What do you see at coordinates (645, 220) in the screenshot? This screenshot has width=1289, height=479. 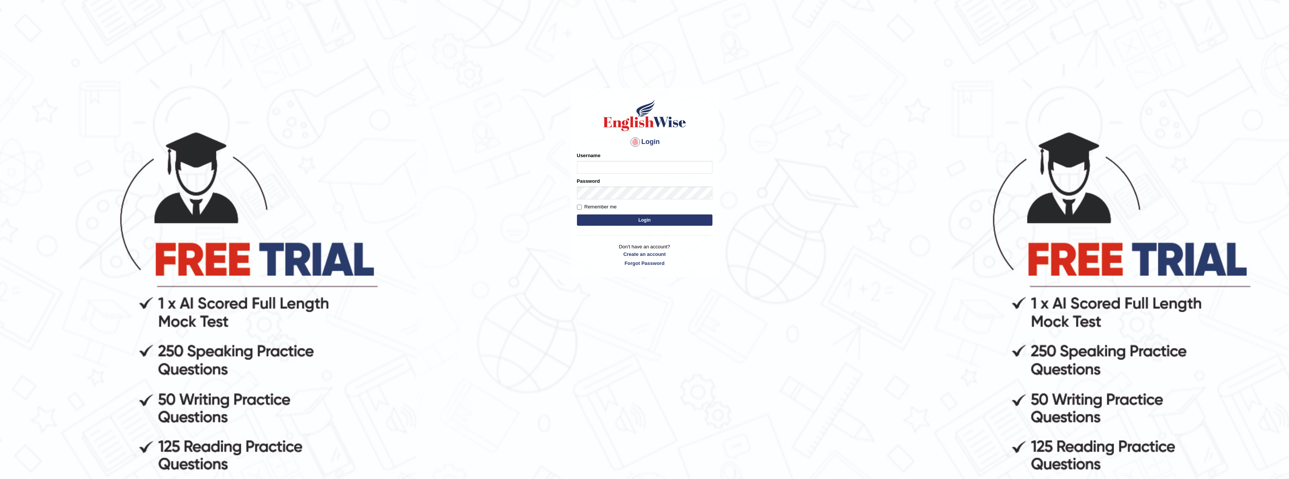 I see `button: Login` at bounding box center [645, 220].